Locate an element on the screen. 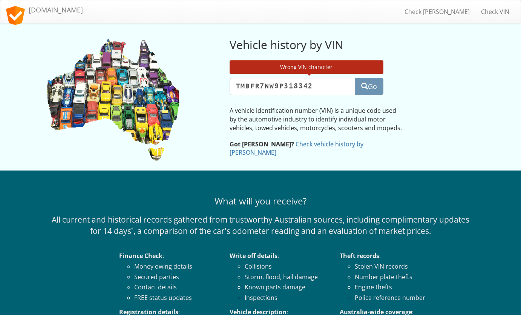 The width and height of the screenshot is (521, 315). li: Police reference number is located at coordinates (397, 298).